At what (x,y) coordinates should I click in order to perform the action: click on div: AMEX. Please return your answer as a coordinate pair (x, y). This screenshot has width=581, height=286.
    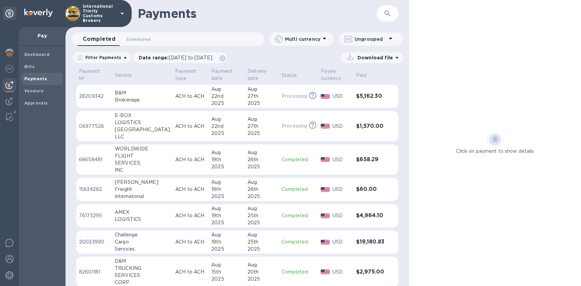
    Looking at the image, I should click on (142, 212).